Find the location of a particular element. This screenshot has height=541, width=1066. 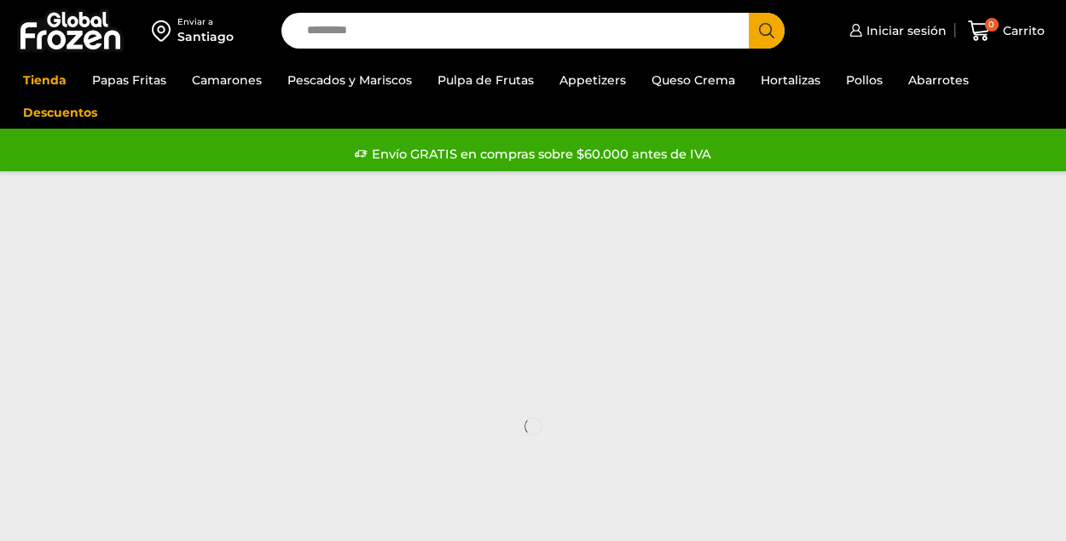

a: Descuentos is located at coordinates (60, 113).